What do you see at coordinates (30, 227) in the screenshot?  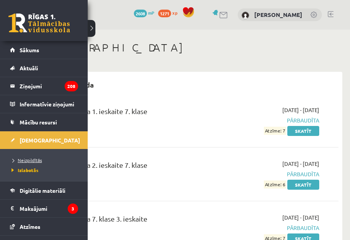 I see `span: Atzīmes` at bounding box center [30, 227].